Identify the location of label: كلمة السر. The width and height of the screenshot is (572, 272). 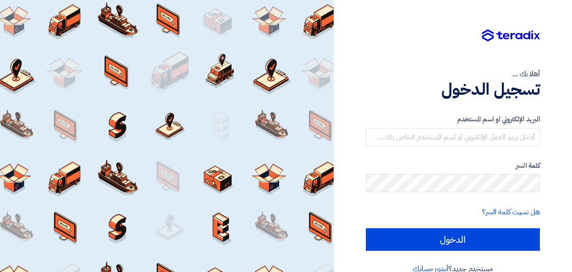
(452, 166).